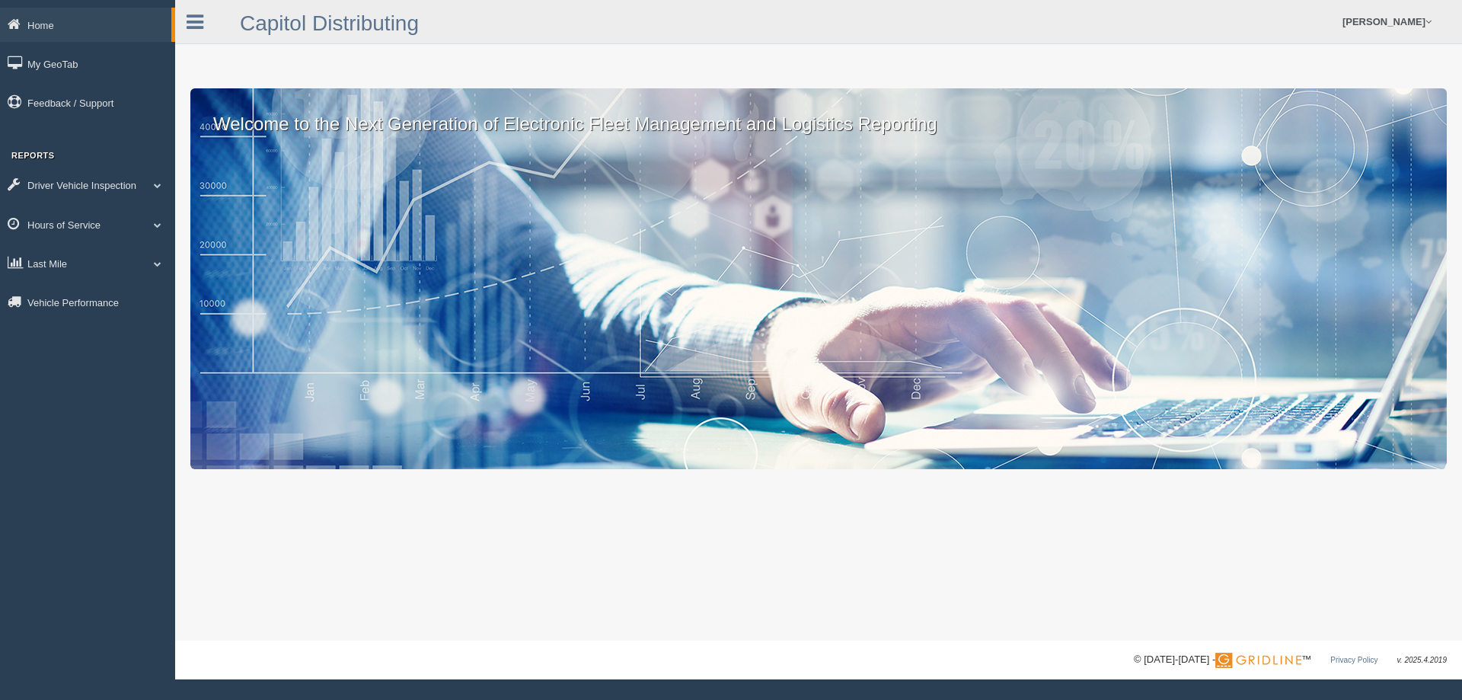 The width and height of the screenshot is (1462, 700). What do you see at coordinates (1422, 659) in the screenshot?
I see `span: v. 2025.4.2019` at bounding box center [1422, 659].